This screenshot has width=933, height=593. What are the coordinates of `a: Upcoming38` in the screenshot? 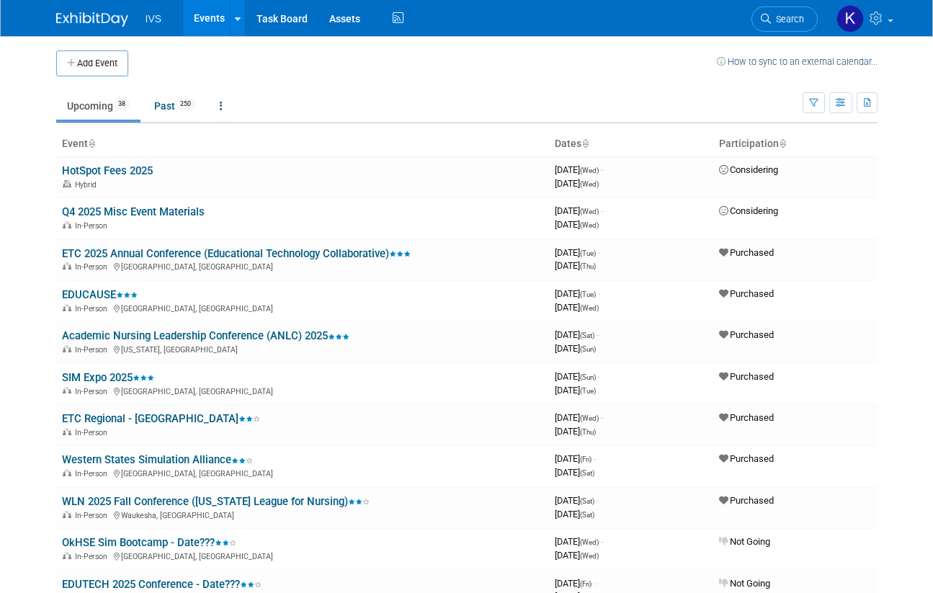 It's located at (98, 106).